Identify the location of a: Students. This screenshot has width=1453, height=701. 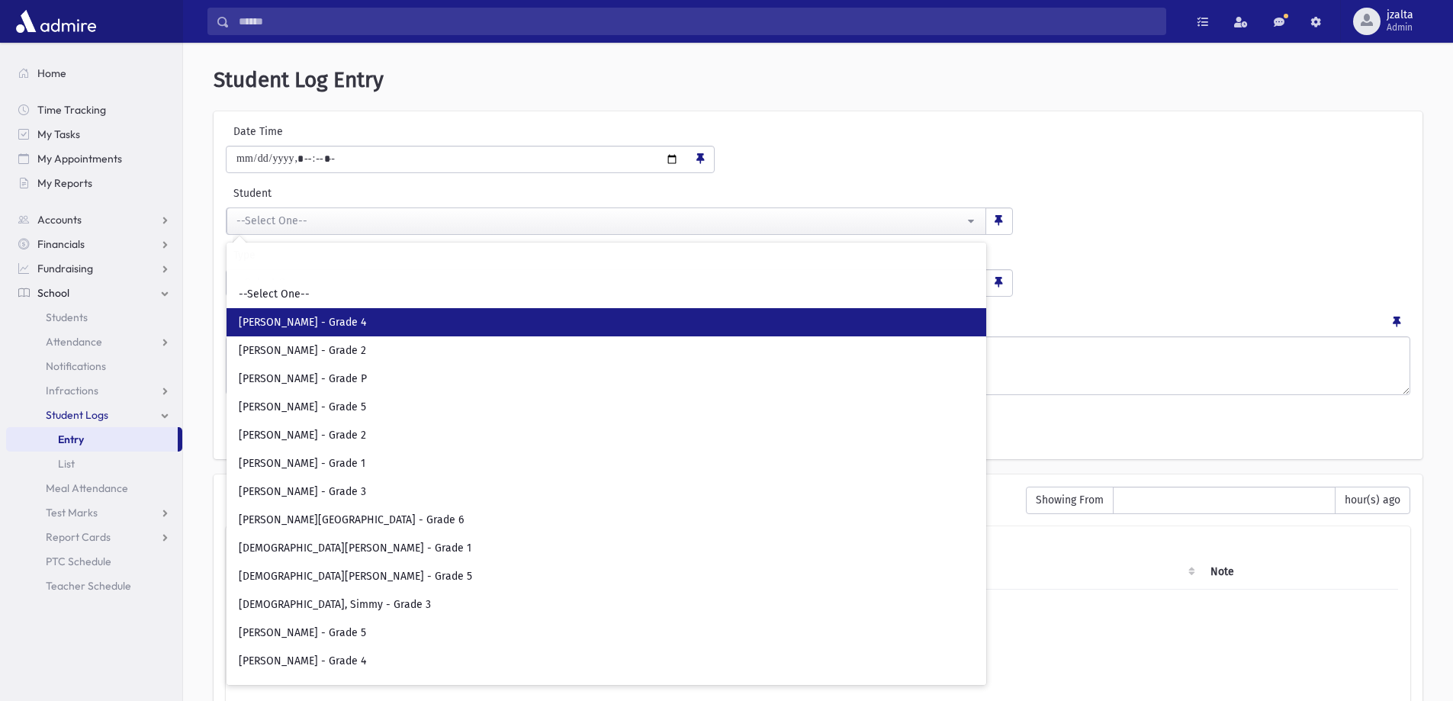
(94, 317).